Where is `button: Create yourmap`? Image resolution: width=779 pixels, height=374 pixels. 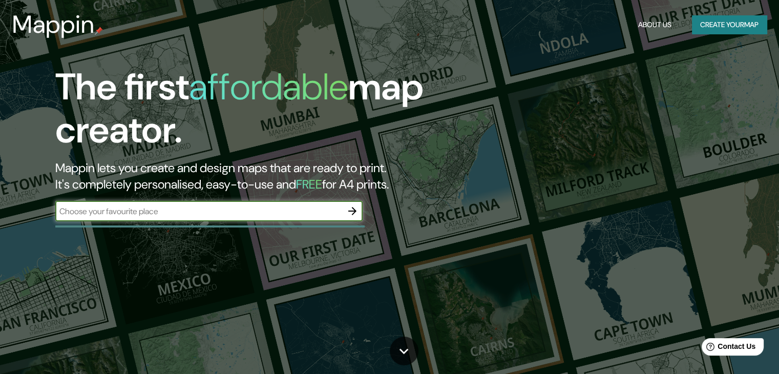 button: Create yourmap is located at coordinates (730, 25).